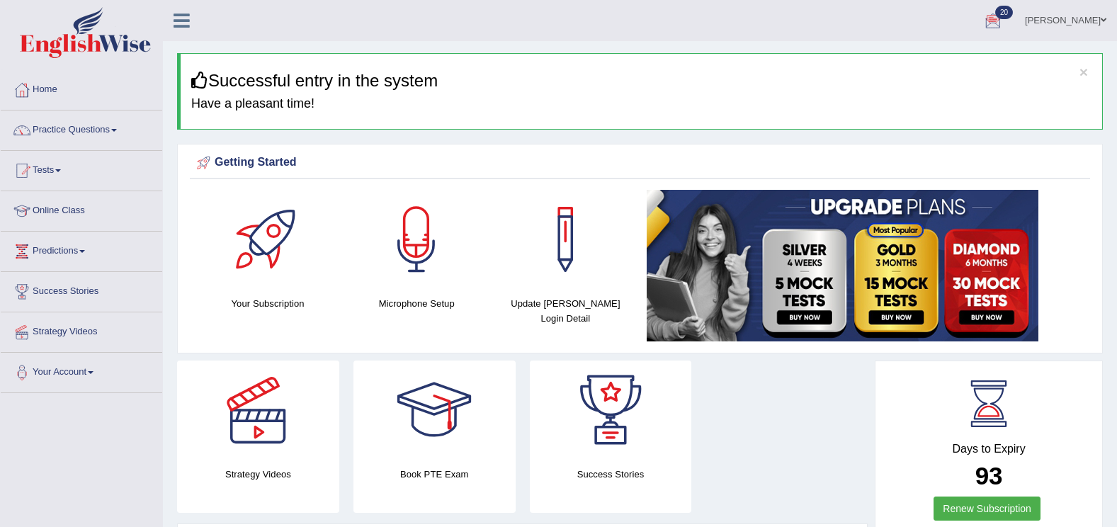  Describe the element at coordinates (416, 303) in the screenshot. I see `h4: Microphone Setup` at that location.